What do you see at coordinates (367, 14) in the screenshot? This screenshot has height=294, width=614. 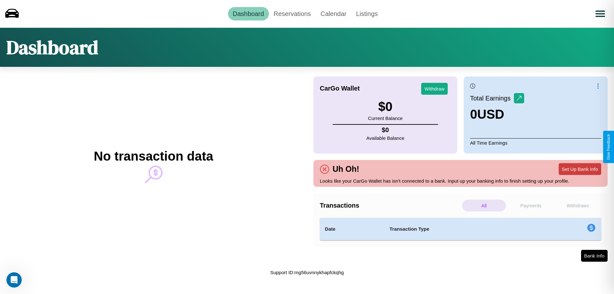 I see `a: Listings` at bounding box center [367, 14].